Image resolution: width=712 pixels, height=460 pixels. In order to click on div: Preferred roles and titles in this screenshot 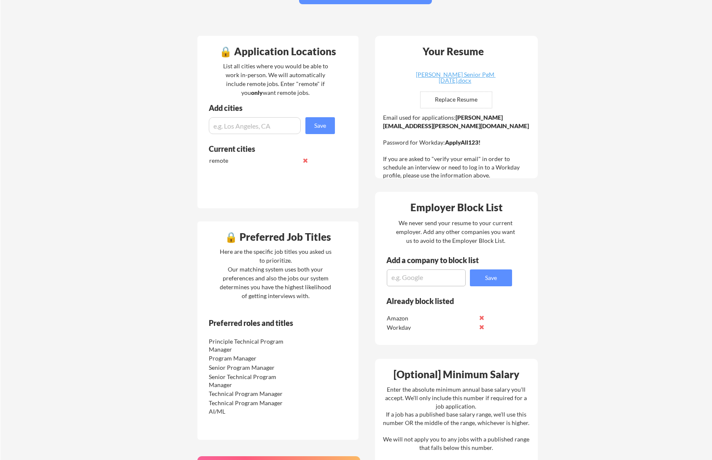, I will do `click(266, 323)`.